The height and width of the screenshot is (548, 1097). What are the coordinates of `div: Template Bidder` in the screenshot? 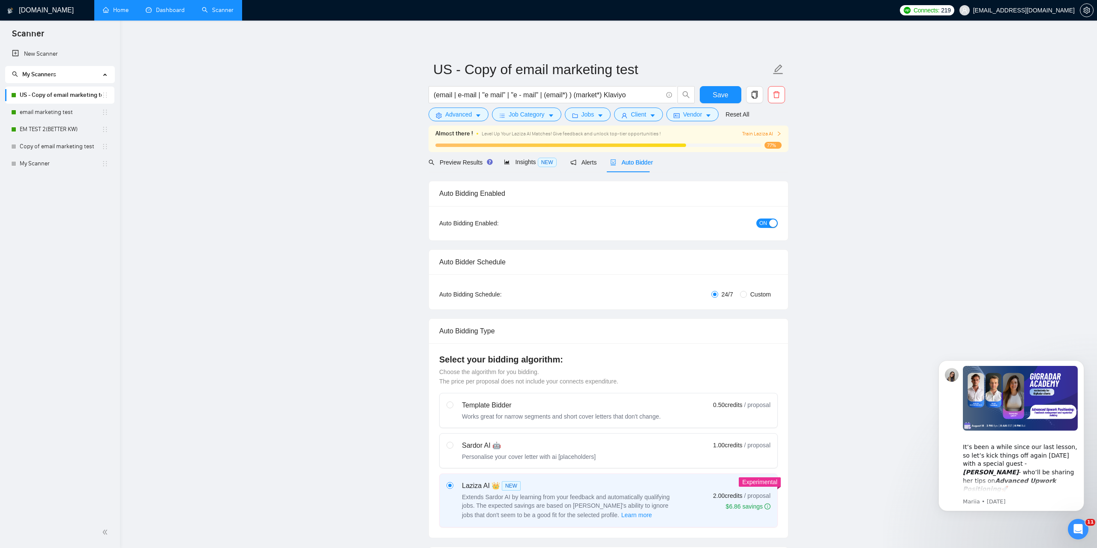 It's located at (561, 405).